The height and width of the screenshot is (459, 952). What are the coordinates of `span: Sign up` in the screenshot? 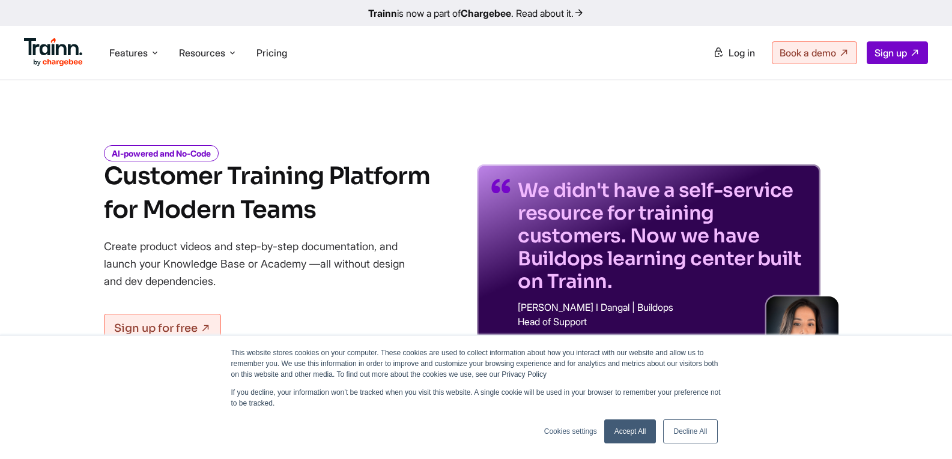 It's located at (891, 53).